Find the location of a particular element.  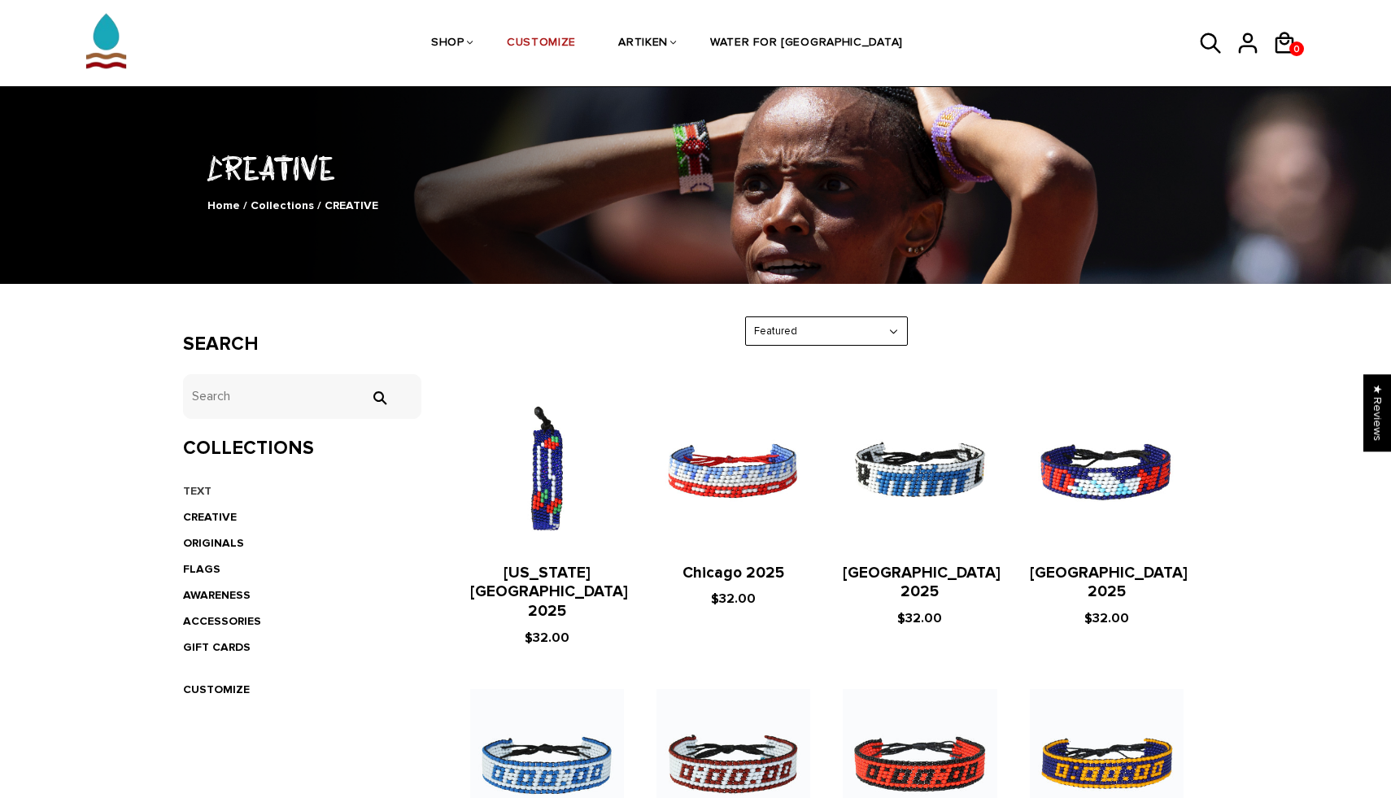

a: SHOP is located at coordinates (447, 44).